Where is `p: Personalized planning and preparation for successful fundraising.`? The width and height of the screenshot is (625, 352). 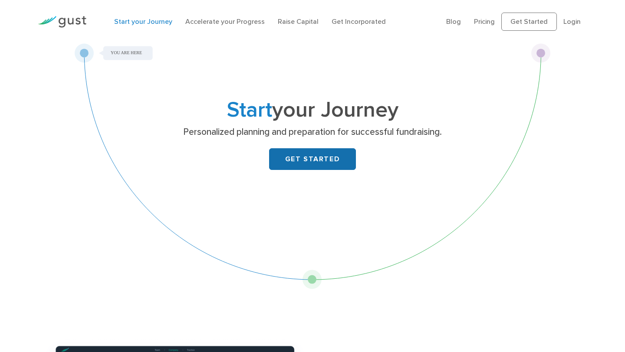 p: Personalized planning and preparation for successful fundraising. is located at coordinates (312, 132).